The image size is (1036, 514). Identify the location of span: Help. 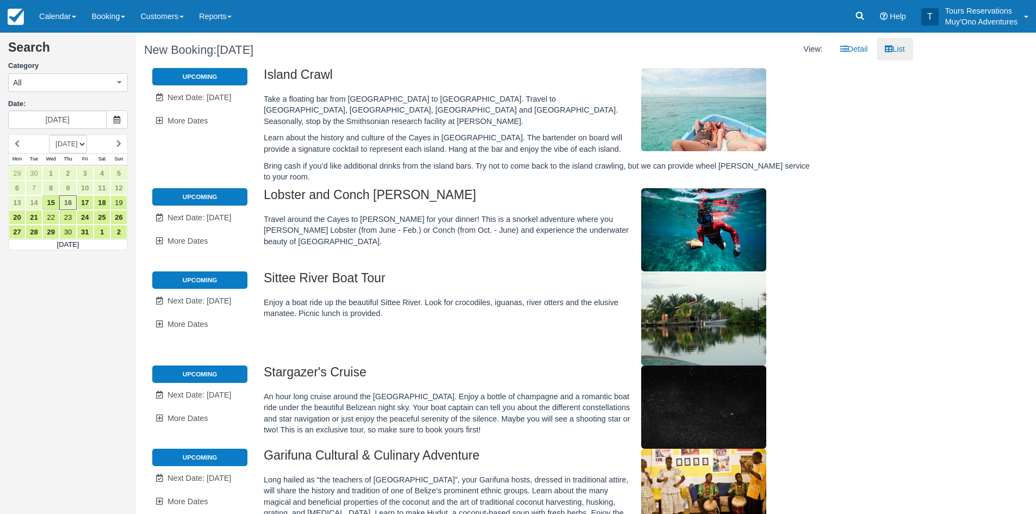
(898, 16).